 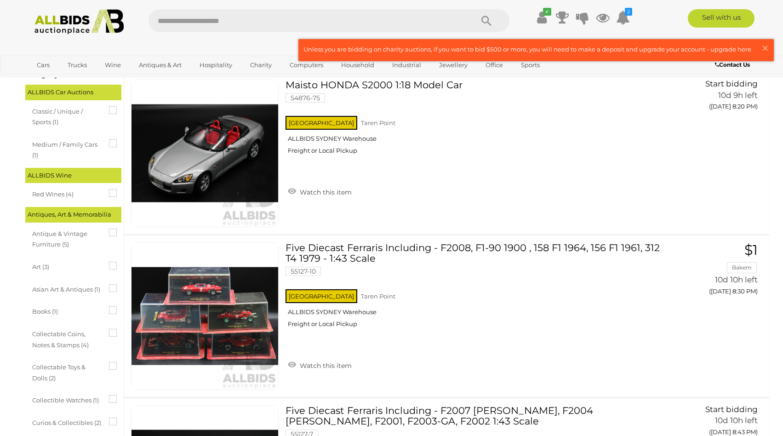 I want to click on span: Red Wines (4), so click(x=67, y=193).